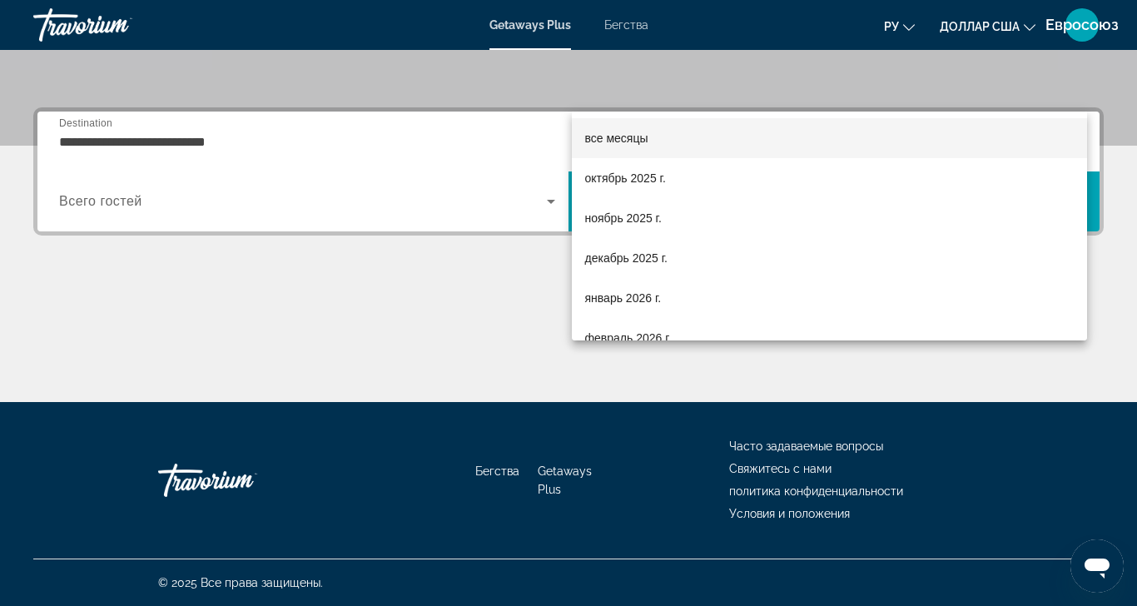 Image resolution: width=1137 pixels, height=606 pixels. I want to click on font: февраль 2026 г., so click(628, 338).